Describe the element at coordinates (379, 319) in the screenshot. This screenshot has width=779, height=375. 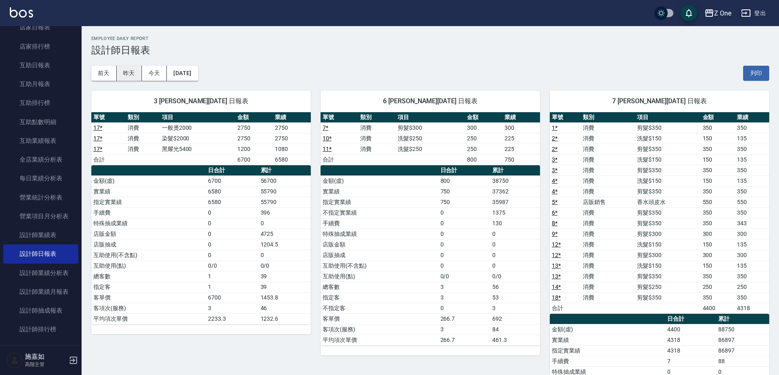
I see `td: 客單價` at that location.